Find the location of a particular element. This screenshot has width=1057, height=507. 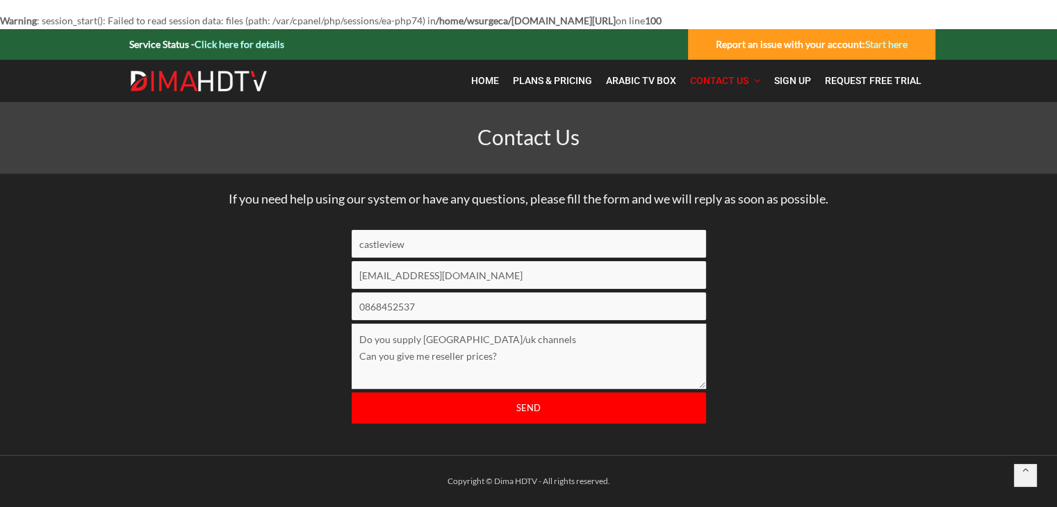

img: Dima HDTV is located at coordinates (199, 81).